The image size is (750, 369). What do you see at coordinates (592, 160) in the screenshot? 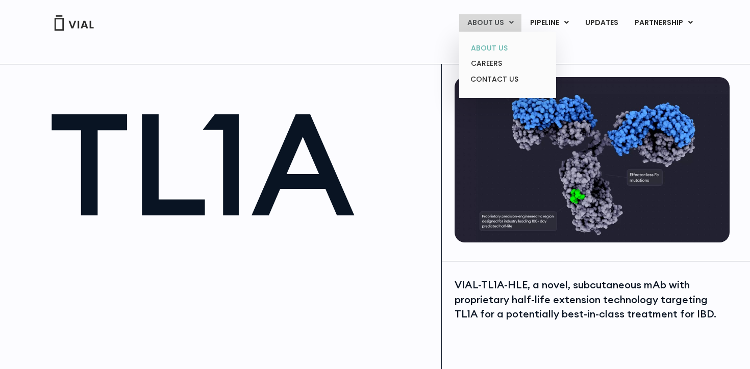
I see `img: TL1A antibody diagram.` at bounding box center [592, 160].